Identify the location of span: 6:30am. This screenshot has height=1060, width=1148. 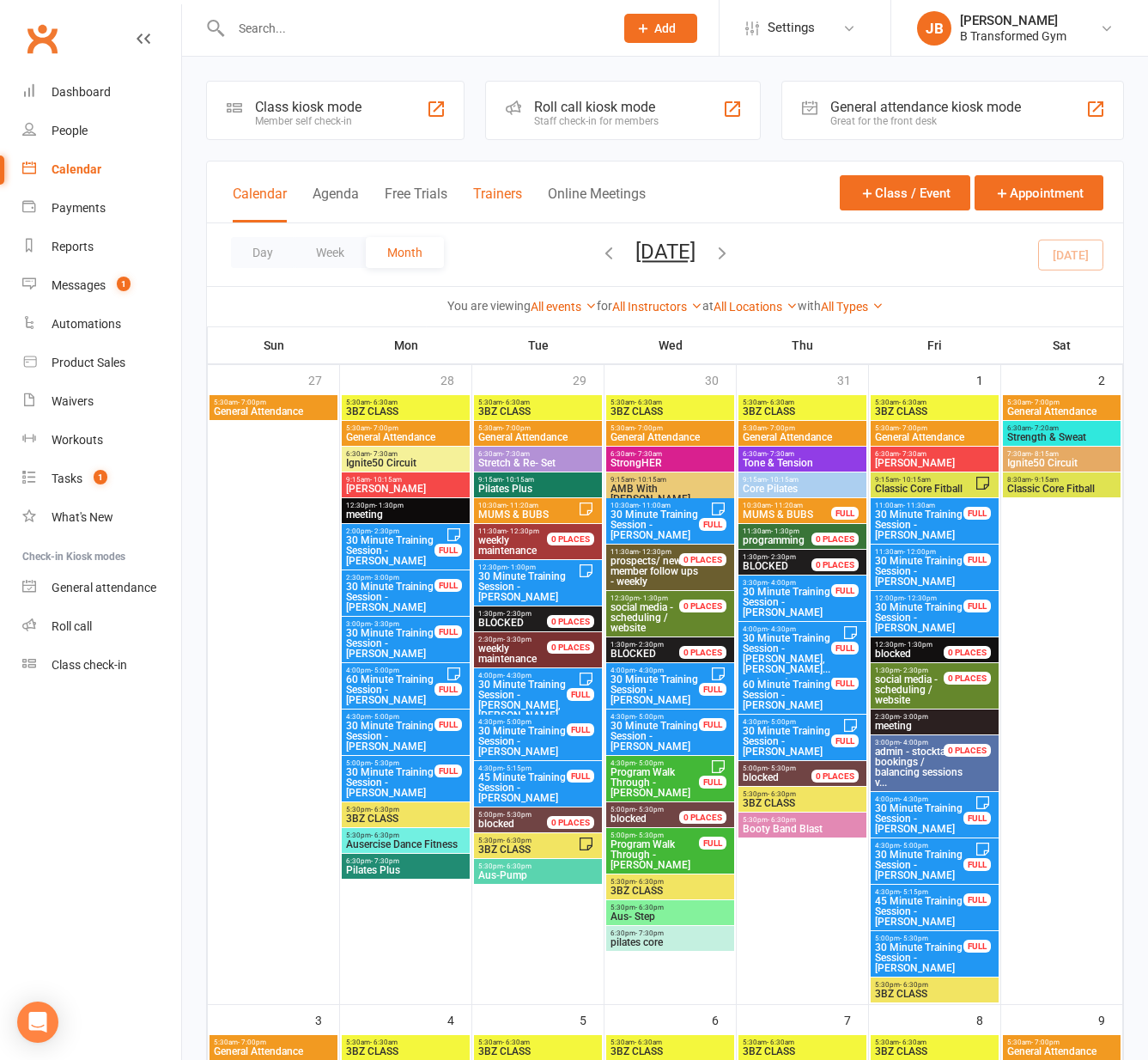
(1062, 428).